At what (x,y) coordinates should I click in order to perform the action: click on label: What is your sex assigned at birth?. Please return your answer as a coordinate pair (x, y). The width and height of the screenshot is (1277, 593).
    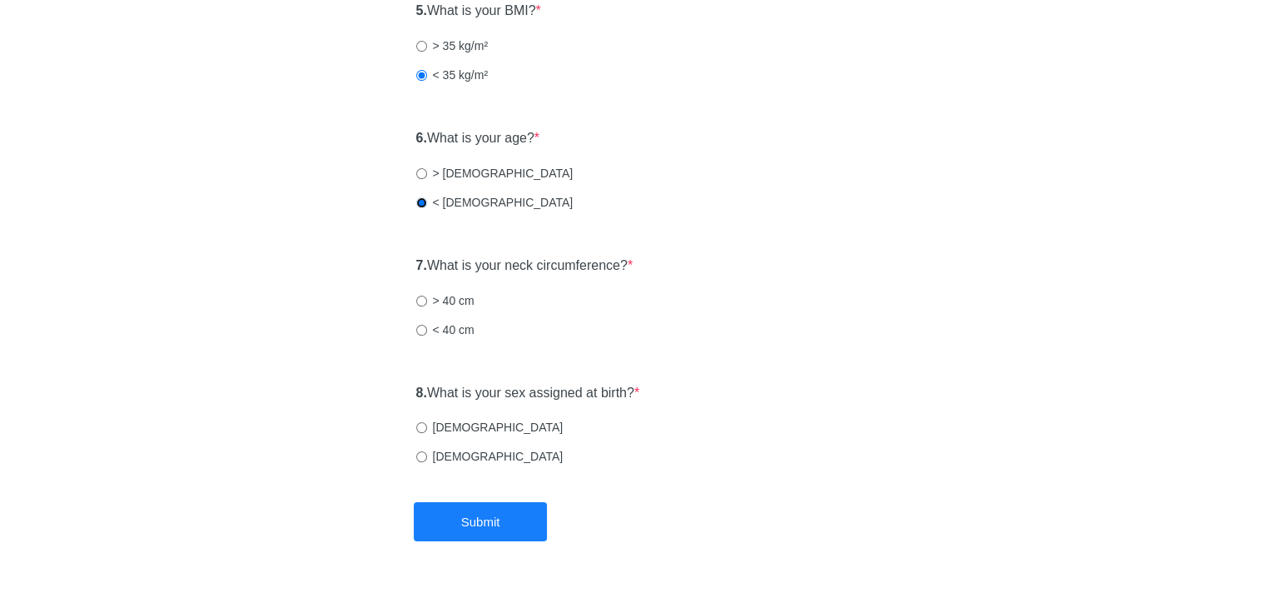
    Looking at the image, I should click on (528, 393).